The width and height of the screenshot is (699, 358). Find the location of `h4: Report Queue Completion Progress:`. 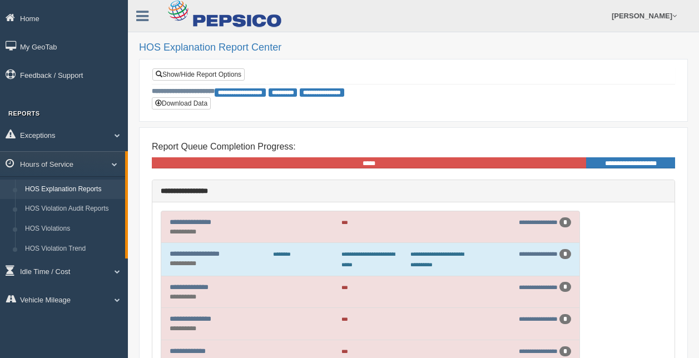

h4: Report Queue Completion Progress: is located at coordinates (413, 147).